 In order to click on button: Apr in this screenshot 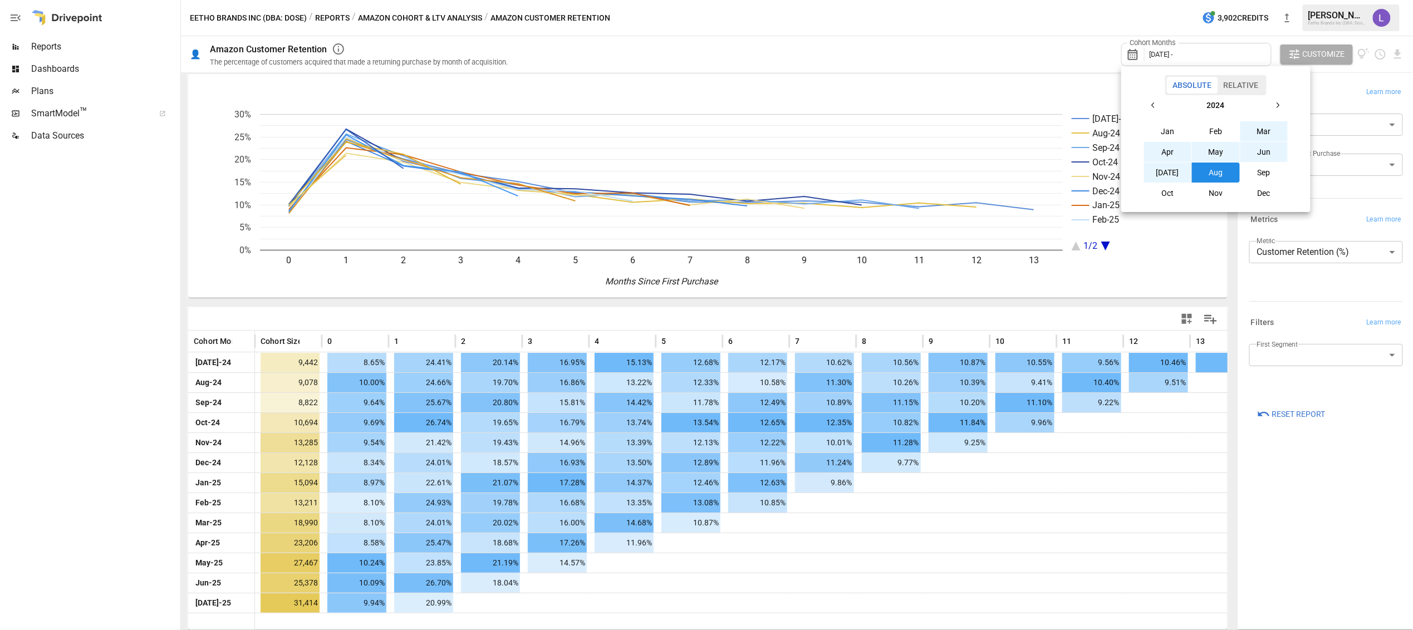, I will do `click(1168, 152)`.